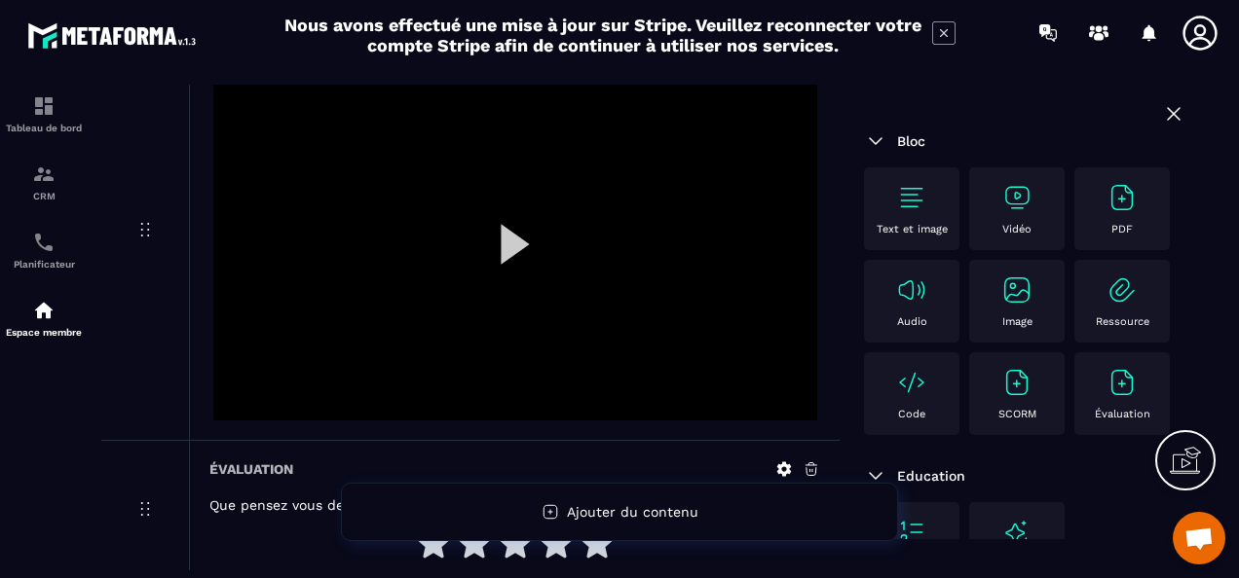 The width and height of the screenshot is (1239, 578). I want to click on div: Ouvrir le chat, so click(1199, 539).